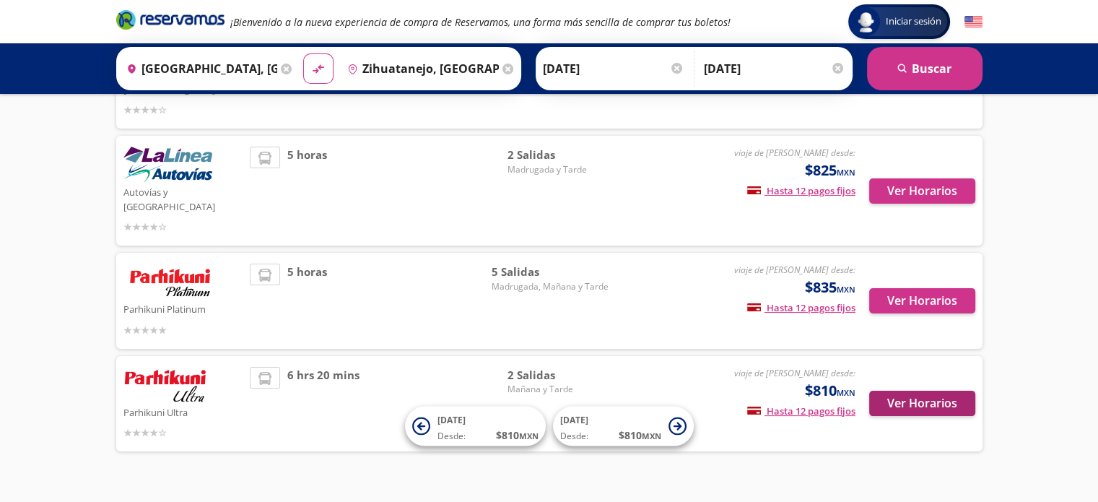 Image resolution: width=1098 pixels, height=502 pixels. Describe the element at coordinates (183, 308) in the screenshot. I see `p: Parhikuni Platinum` at that location.